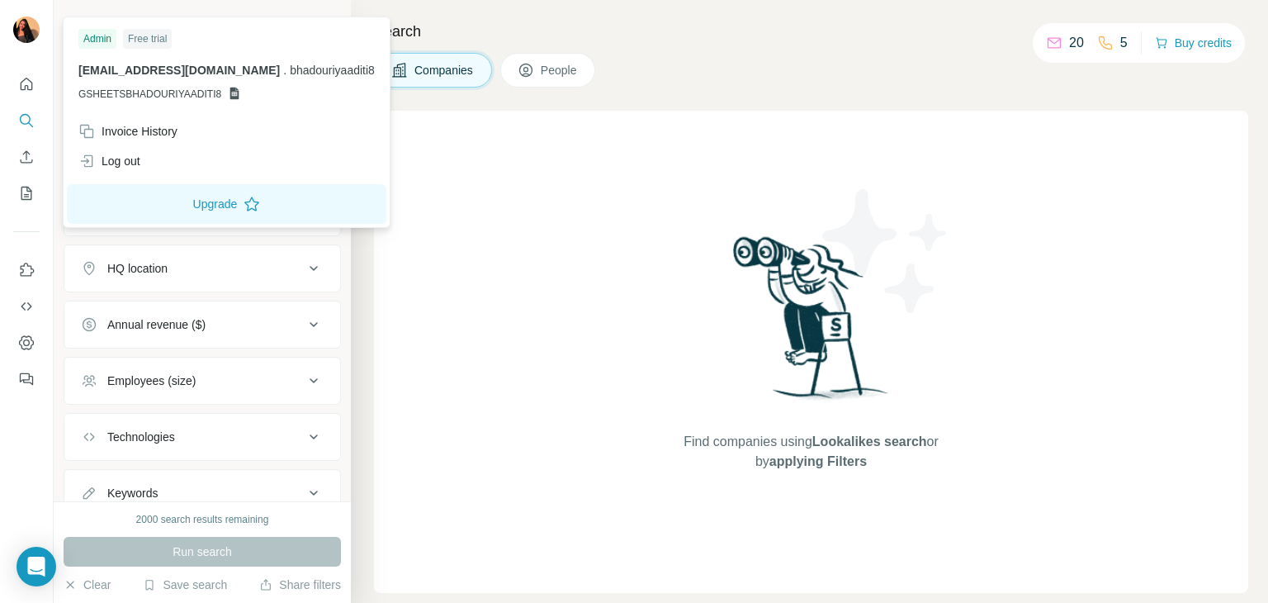 The image size is (1268, 603). Describe the element at coordinates (332, 70) in the screenshot. I see `span: bhadouriyaaditi8` at that location.